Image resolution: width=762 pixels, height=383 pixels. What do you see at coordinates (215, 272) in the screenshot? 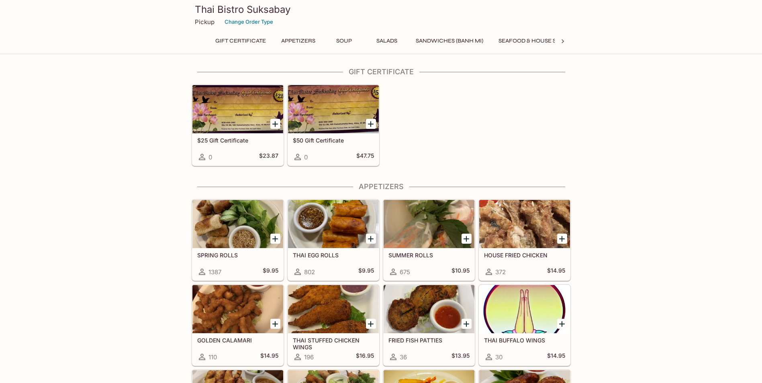
I see `span: 1387` at bounding box center [215, 272].